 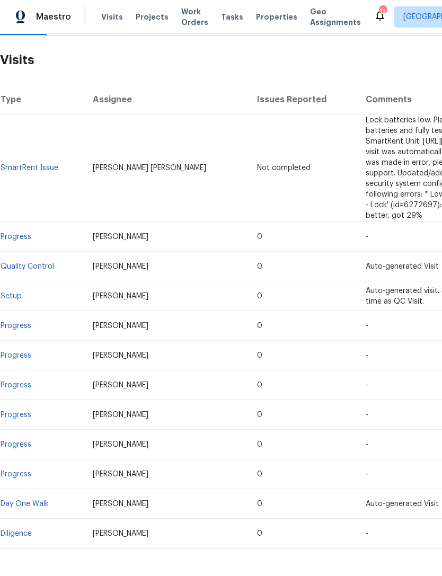 I want to click on span: Maestro, so click(x=54, y=17).